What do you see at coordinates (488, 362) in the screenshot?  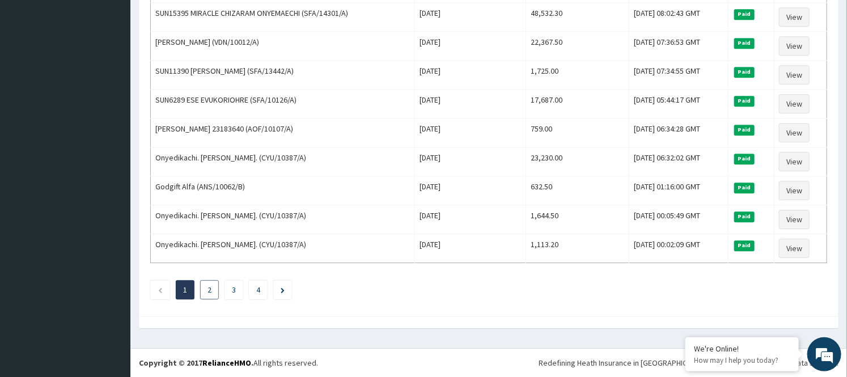 I see `footer: All rights reserved.` at bounding box center [488, 362].